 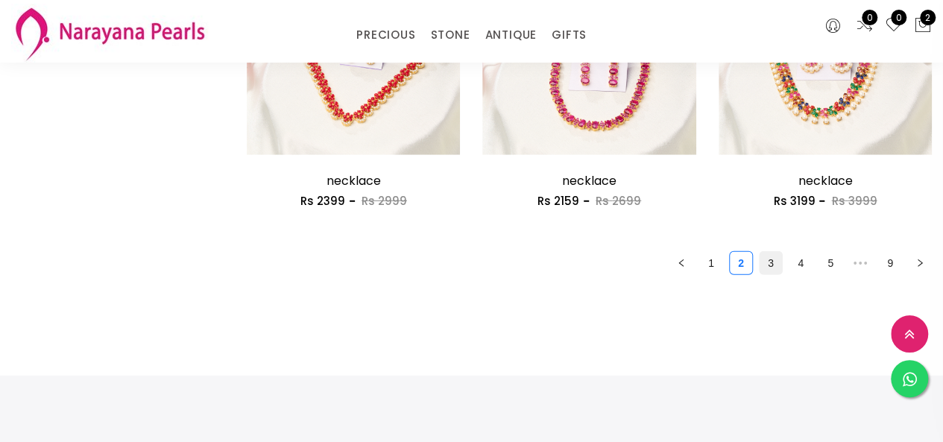 What do you see at coordinates (861, 263) in the screenshot?
I see `li: Next 5 Pages` at bounding box center [861, 263].